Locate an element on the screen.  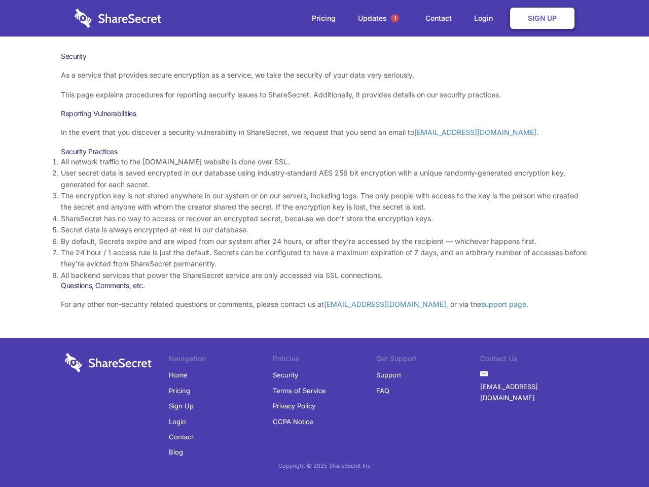
li: Contact Us is located at coordinates (532, 360).